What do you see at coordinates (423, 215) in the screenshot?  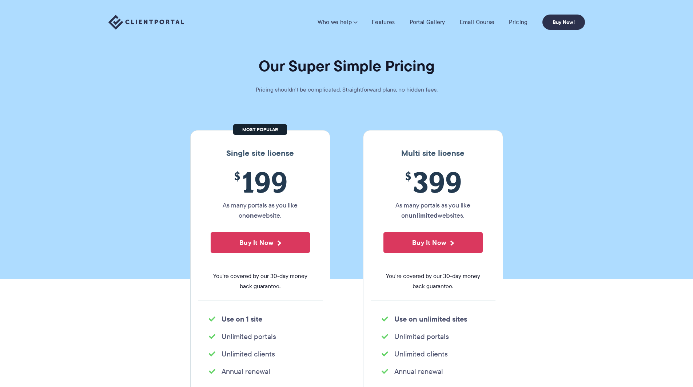 I see `strong: unlimited` at bounding box center [423, 215].